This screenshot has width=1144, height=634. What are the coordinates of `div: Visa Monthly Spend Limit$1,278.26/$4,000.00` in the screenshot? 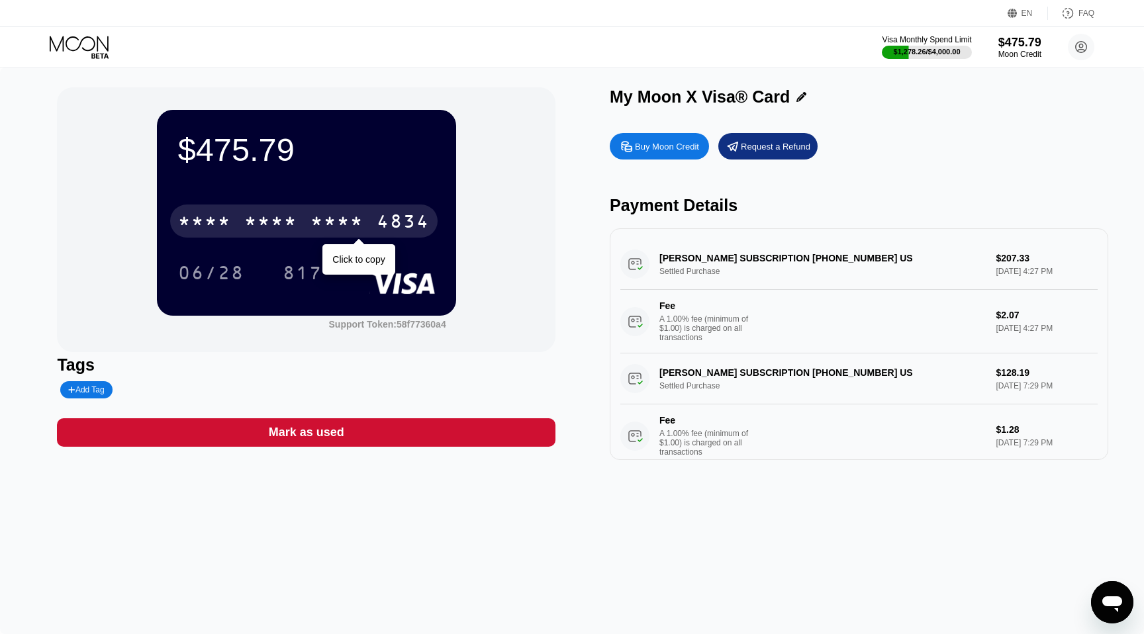 It's located at (926, 47).